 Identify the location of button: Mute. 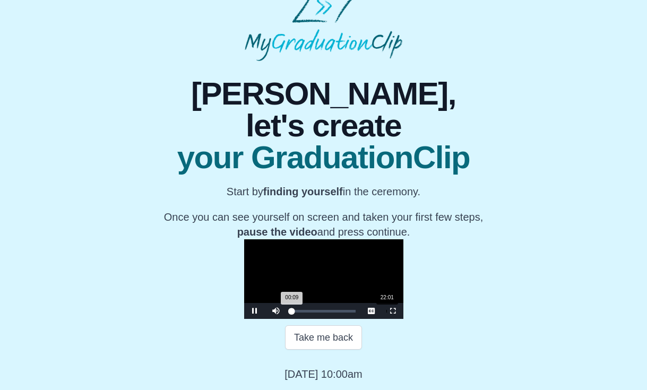
(276, 311).